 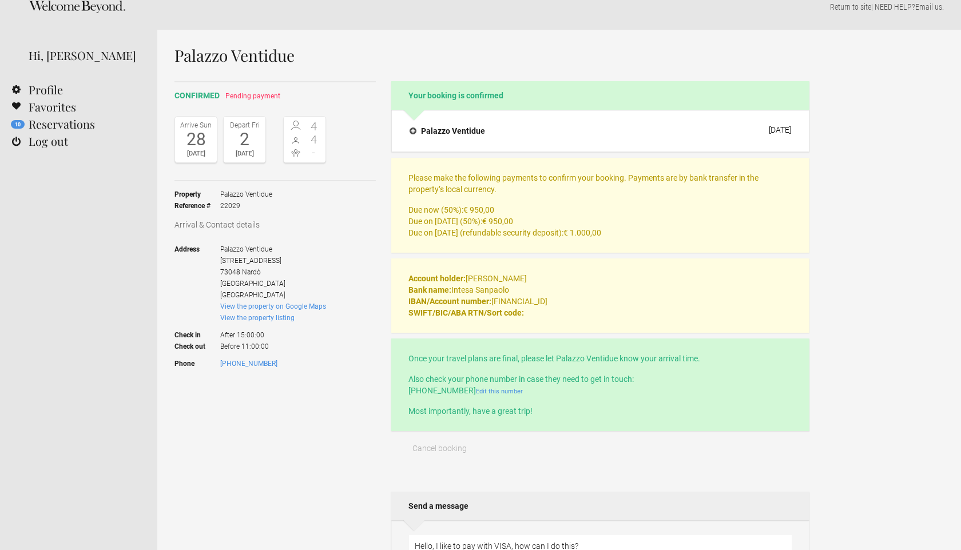 I want to click on a: Edit this number, so click(x=499, y=391).